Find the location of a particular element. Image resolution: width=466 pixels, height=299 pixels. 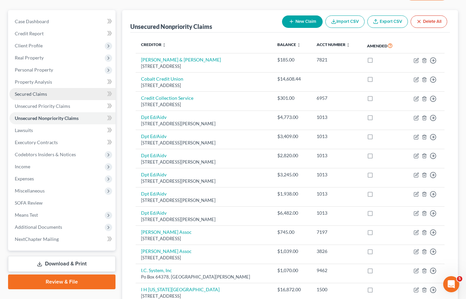

a: Creditor unfold_more is located at coordinates (154, 44).